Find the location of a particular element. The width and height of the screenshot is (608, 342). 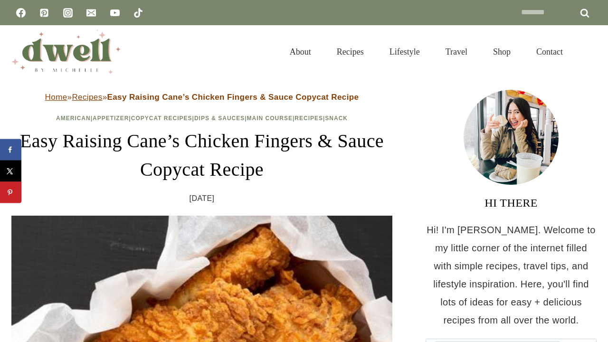

h3: HI THERE is located at coordinates (511, 203).